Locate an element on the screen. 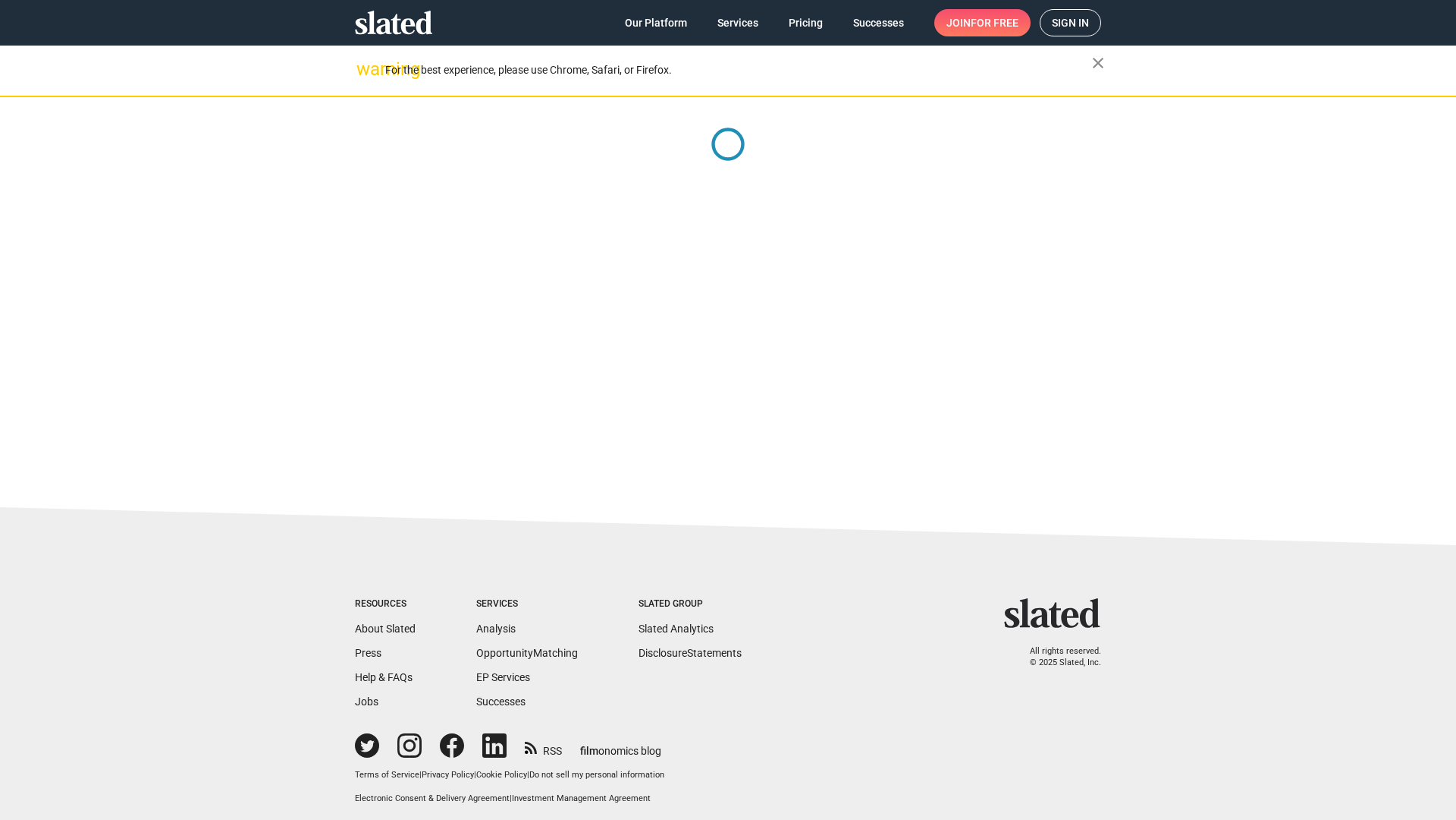  div: Services is located at coordinates (528, 604).